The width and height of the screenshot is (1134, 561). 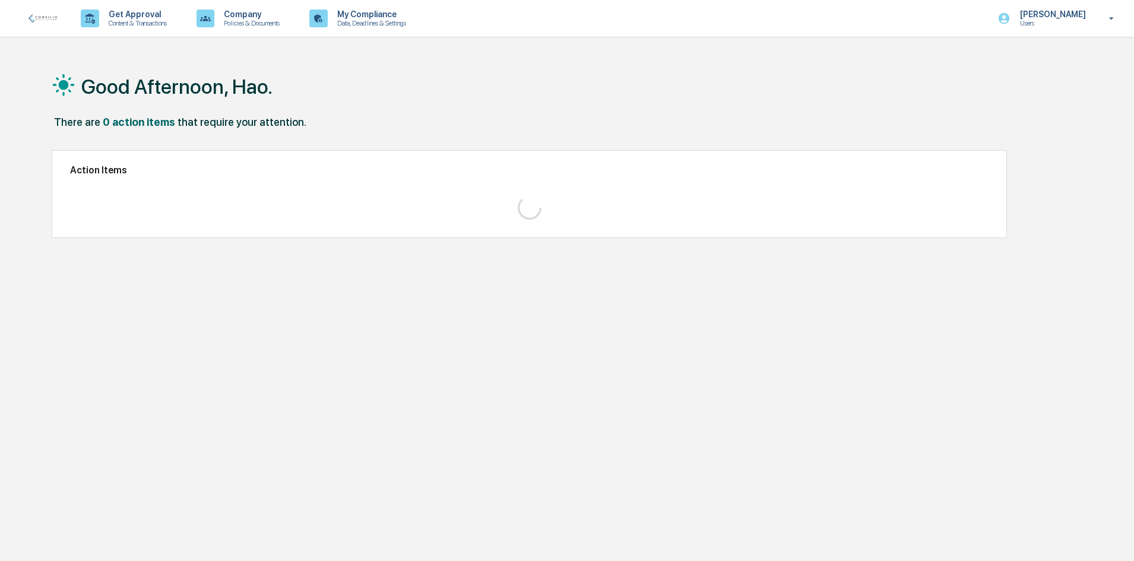 What do you see at coordinates (77, 122) in the screenshot?
I see `div: There are` at bounding box center [77, 122].